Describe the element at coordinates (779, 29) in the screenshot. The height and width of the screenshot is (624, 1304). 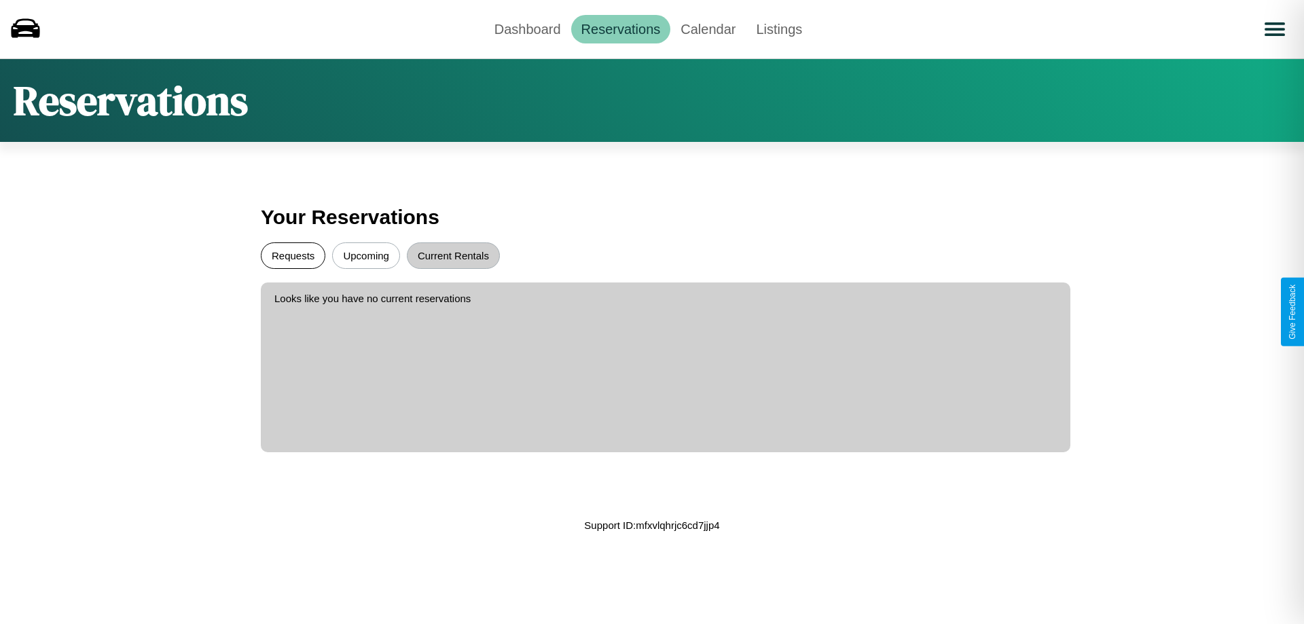
I see `a: Listings` at that location.